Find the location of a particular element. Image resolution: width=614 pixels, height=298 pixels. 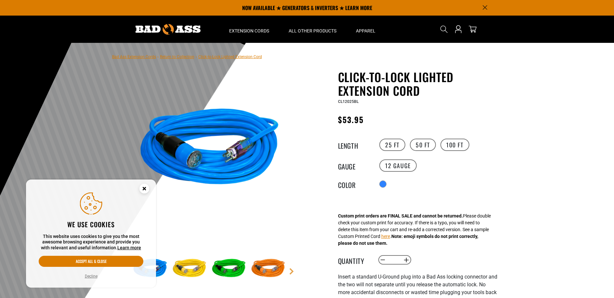

strong: Note: emoji symbols do not print correctly, please do not use them. is located at coordinates (408, 240).